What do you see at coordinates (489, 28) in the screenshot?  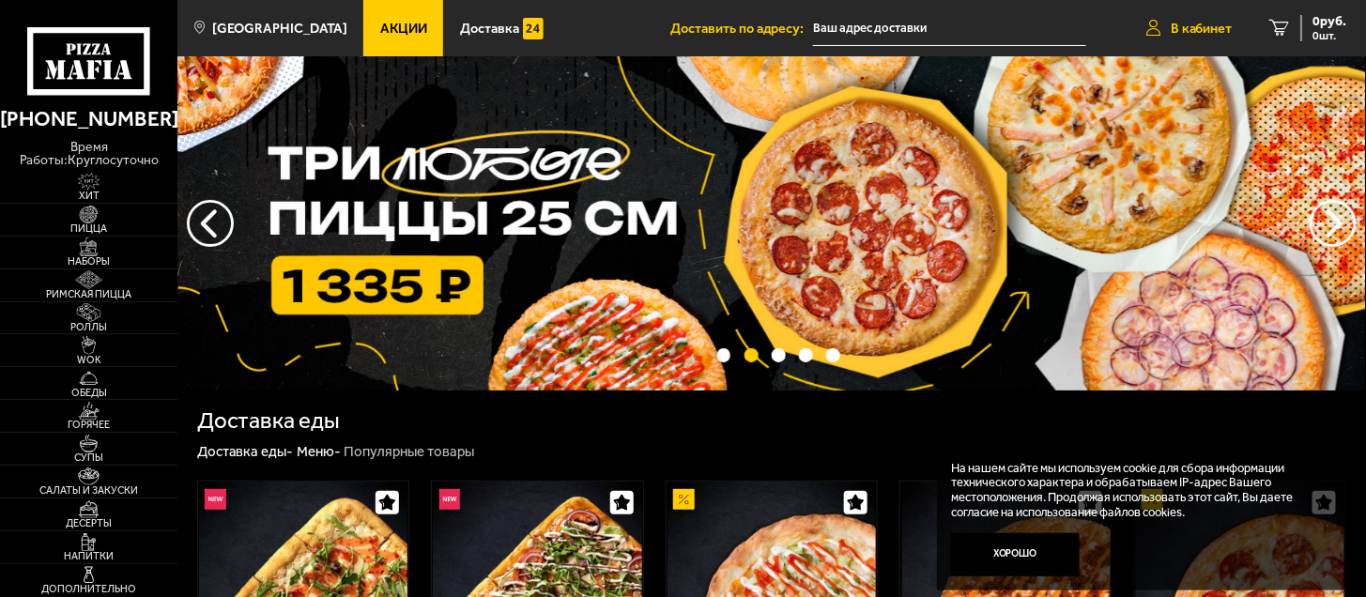 I see `span: Доставка` at bounding box center [489, 28].